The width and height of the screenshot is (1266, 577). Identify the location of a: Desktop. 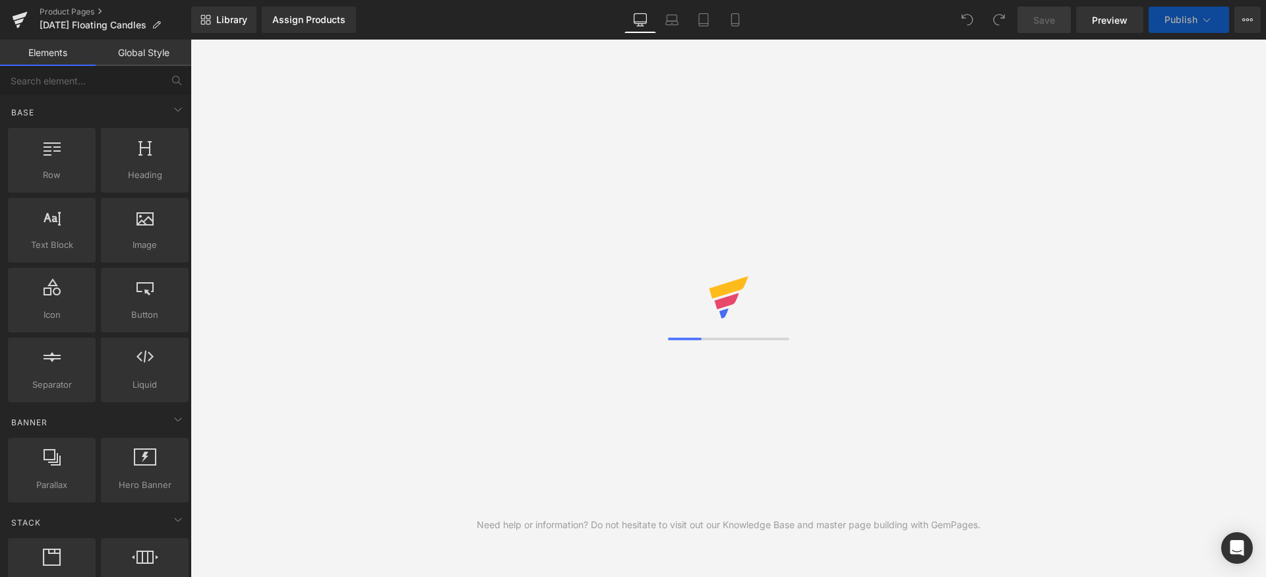
(640, 20).